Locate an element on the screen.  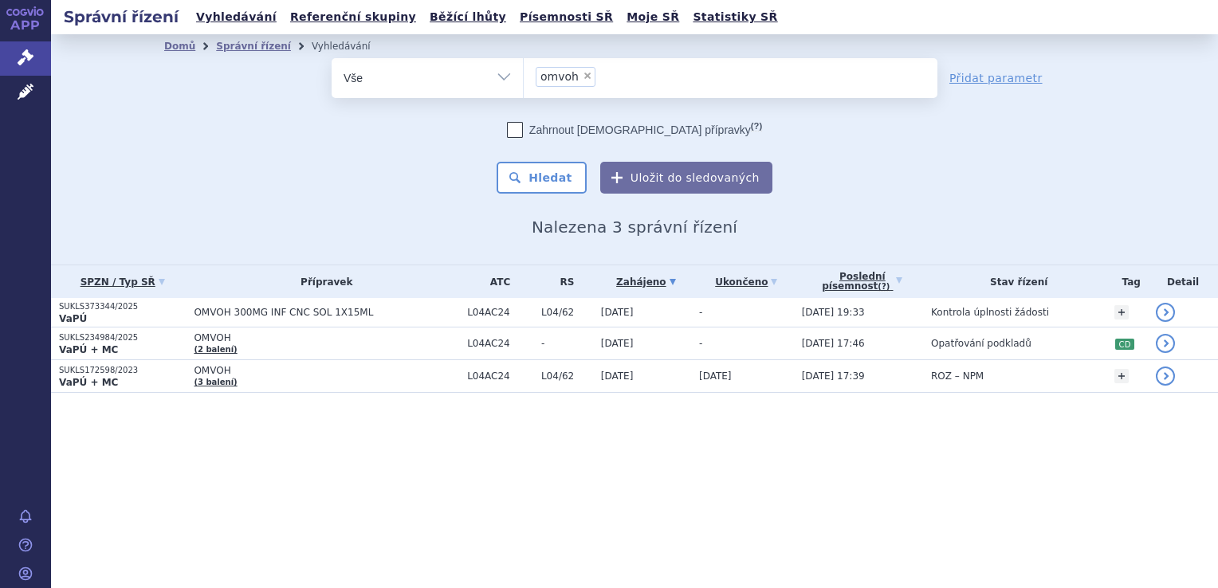
li: Vyhledávání is located at coordinates (352, 46).